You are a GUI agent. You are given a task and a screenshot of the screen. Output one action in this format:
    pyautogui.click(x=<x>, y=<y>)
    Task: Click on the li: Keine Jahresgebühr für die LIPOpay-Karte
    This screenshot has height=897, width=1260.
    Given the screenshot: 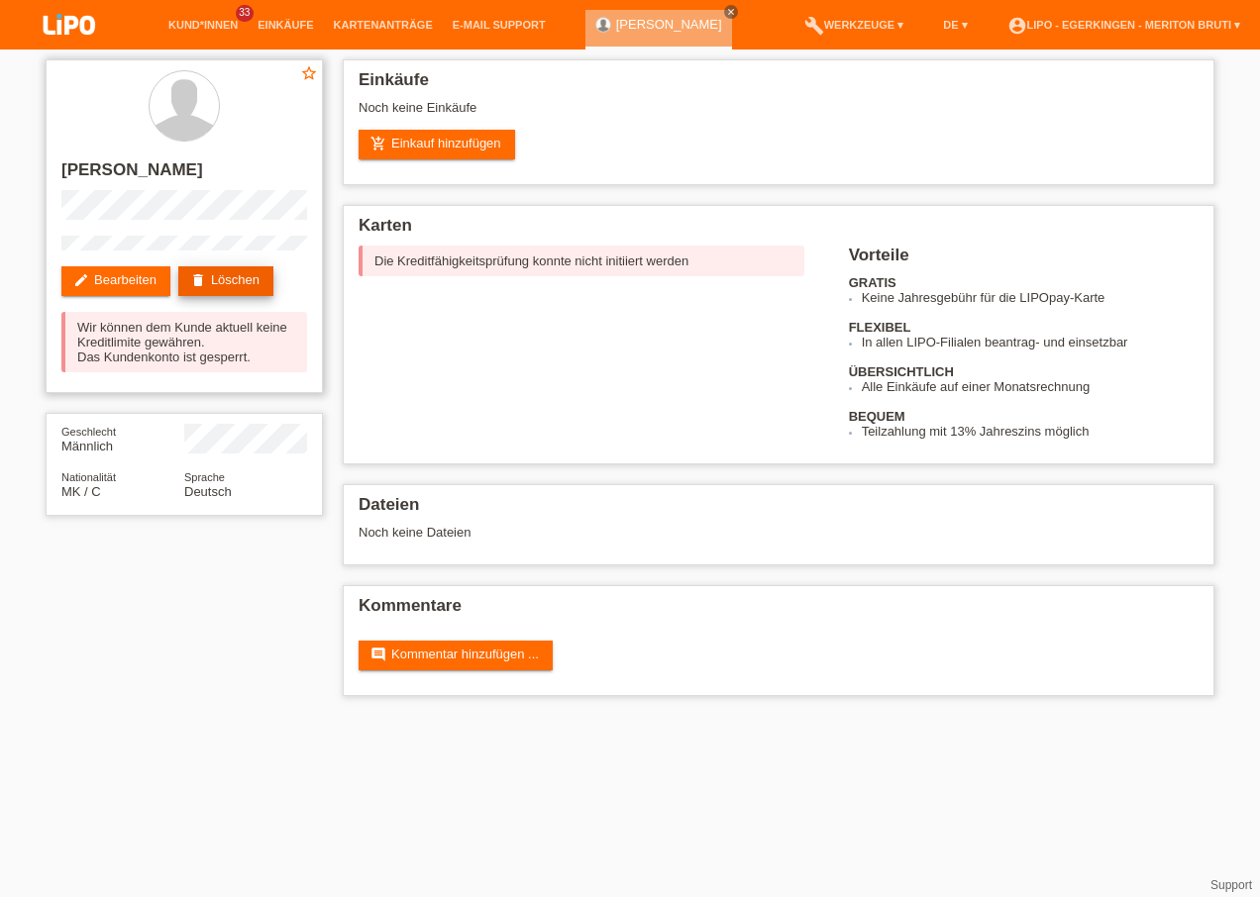 What is the action you would take?
    pyautogui.click(x=1030, y=297)
    